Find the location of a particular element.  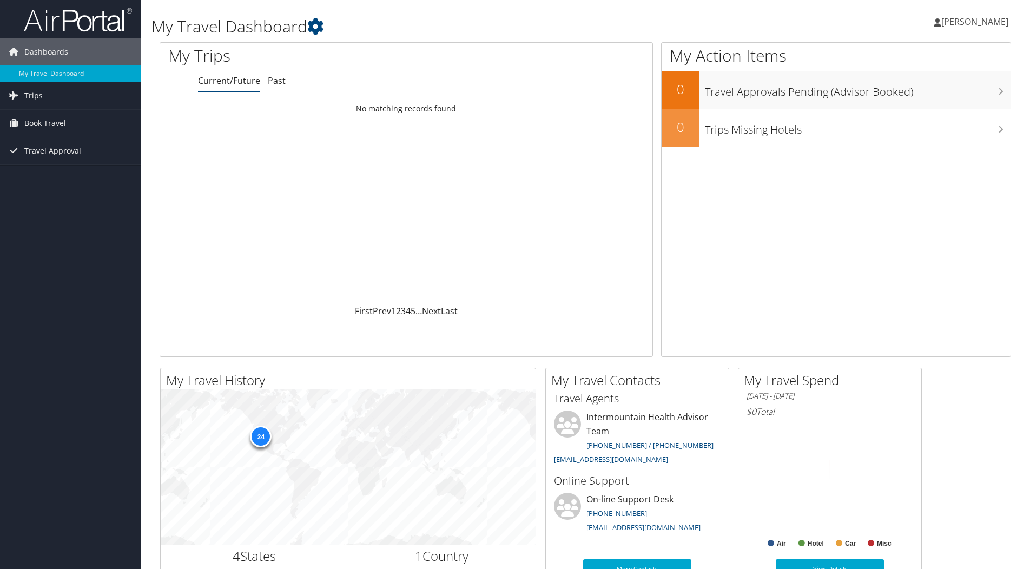

a: 1 is located at coordinates (393, 311).